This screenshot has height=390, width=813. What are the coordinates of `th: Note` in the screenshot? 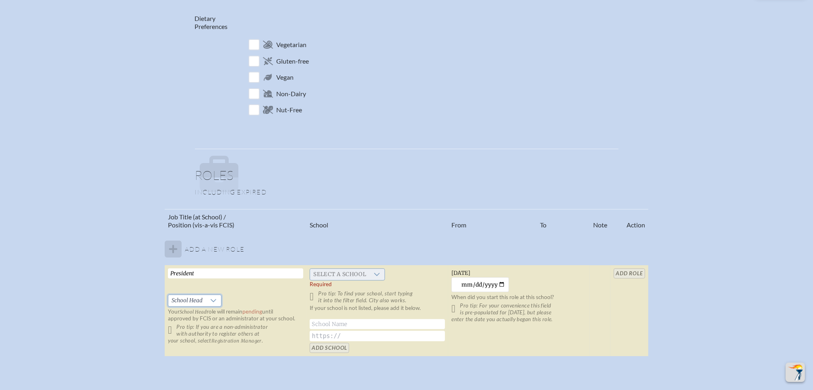 It's located at (600, 221).